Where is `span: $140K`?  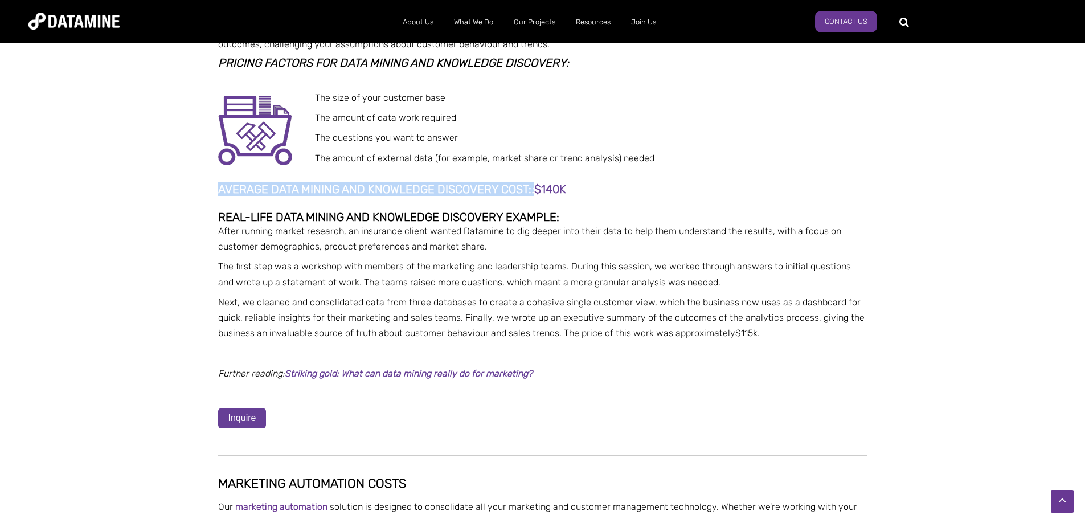
span: $140K is located at coordinates (550, 189).